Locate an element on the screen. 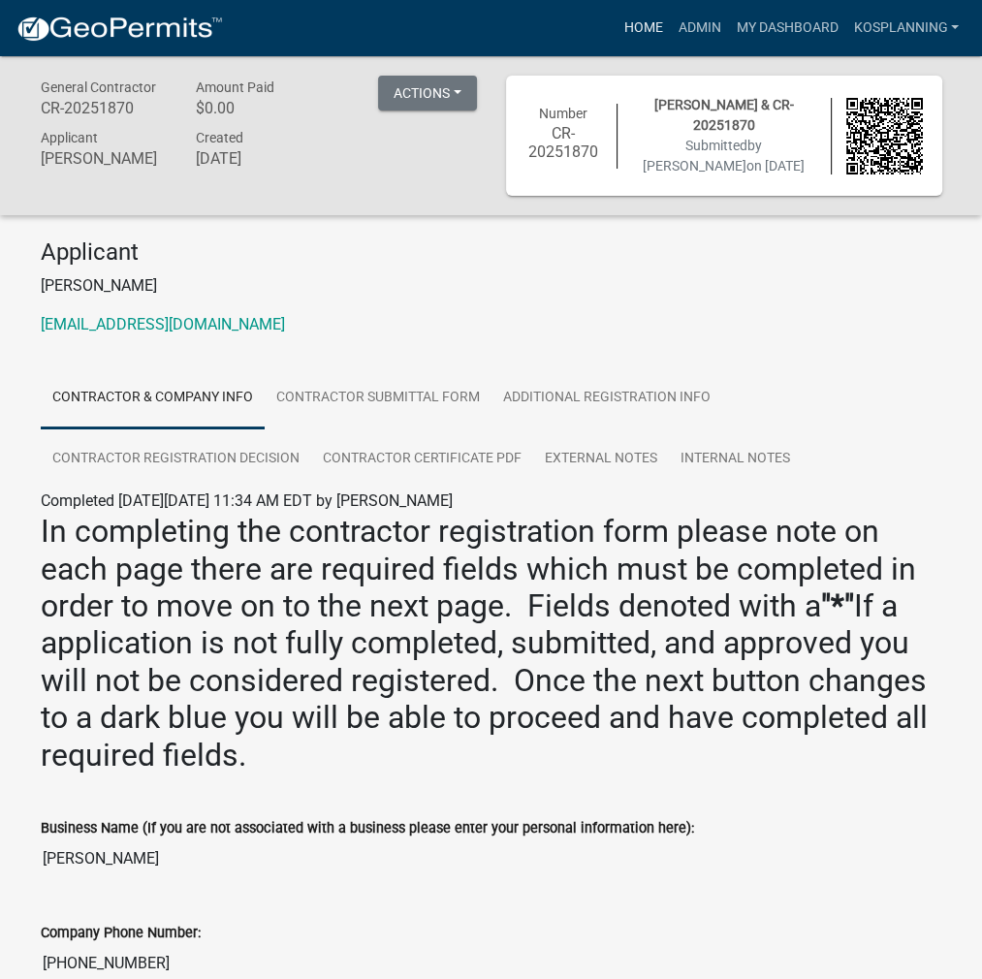 This screenshot has height=979, width=982. h6: $0.00 is located at coordinates (258, 108).